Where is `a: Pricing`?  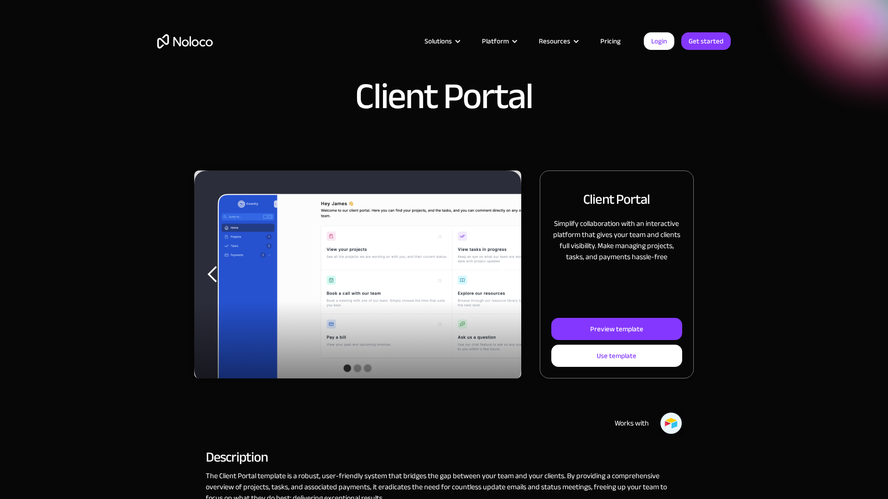
a: Pricing is located at coordinates (610, 41).